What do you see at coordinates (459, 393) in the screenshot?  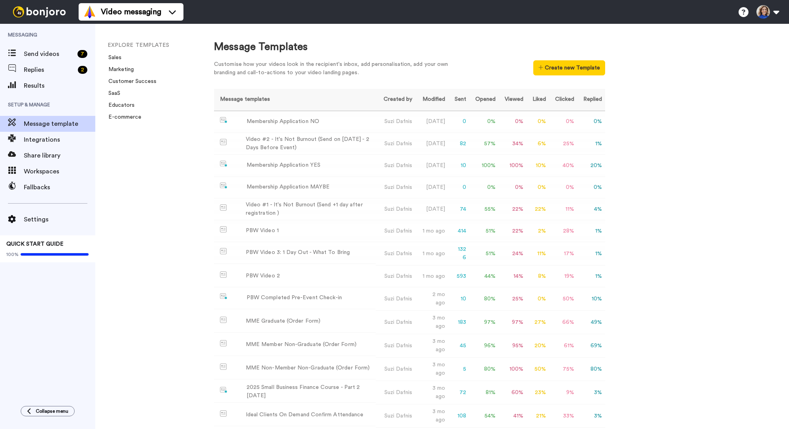 I see `td: 72` at bounding box center [459, 393].